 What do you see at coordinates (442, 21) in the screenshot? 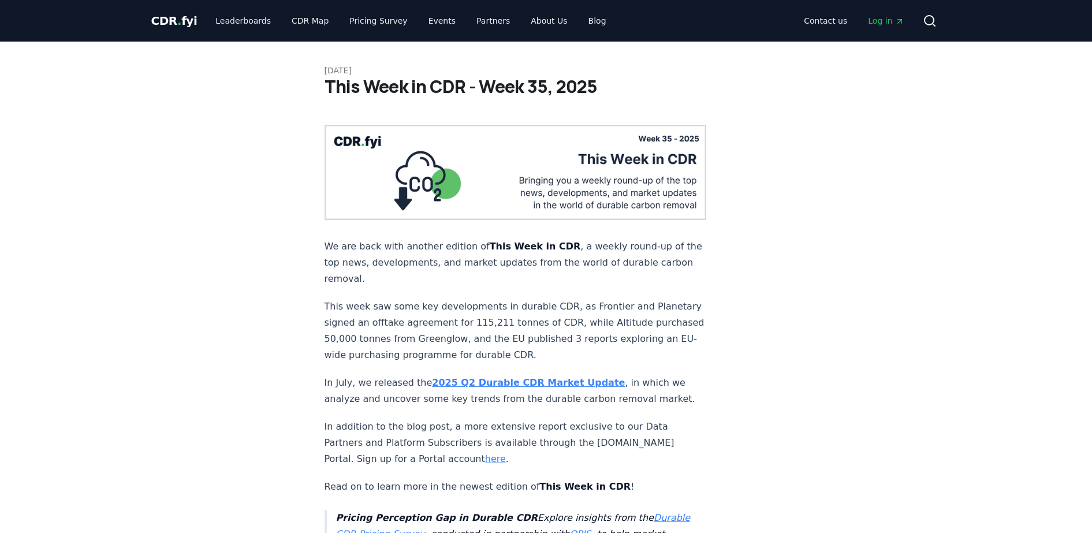
I see `a: Events` at bounding box center [442, 21].